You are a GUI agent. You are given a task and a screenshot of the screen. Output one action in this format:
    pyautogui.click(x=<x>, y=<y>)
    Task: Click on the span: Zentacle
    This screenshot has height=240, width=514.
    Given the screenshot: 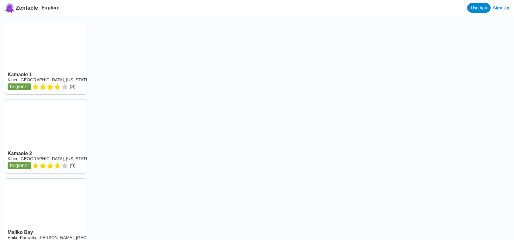 What is the action you would take?
    pyautogui.click(x=27, y=8)
    